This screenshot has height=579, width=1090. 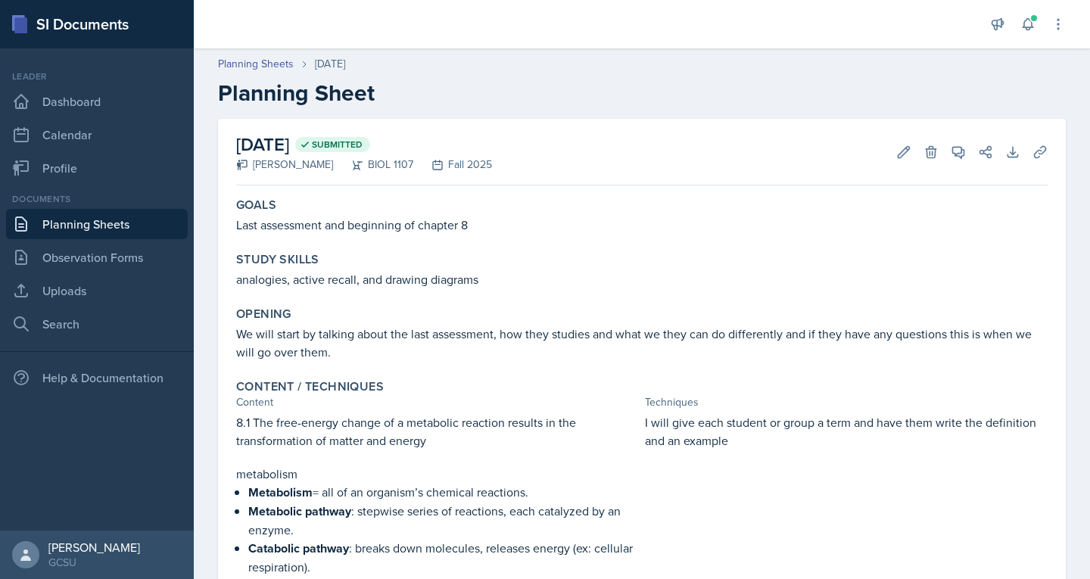 What do you see at coordinates (642, 343) in the screenshot?
I see `p: We will start by talking about the last assessment, how they studies and what we they can do diff...` at bounding box center [642, 343].